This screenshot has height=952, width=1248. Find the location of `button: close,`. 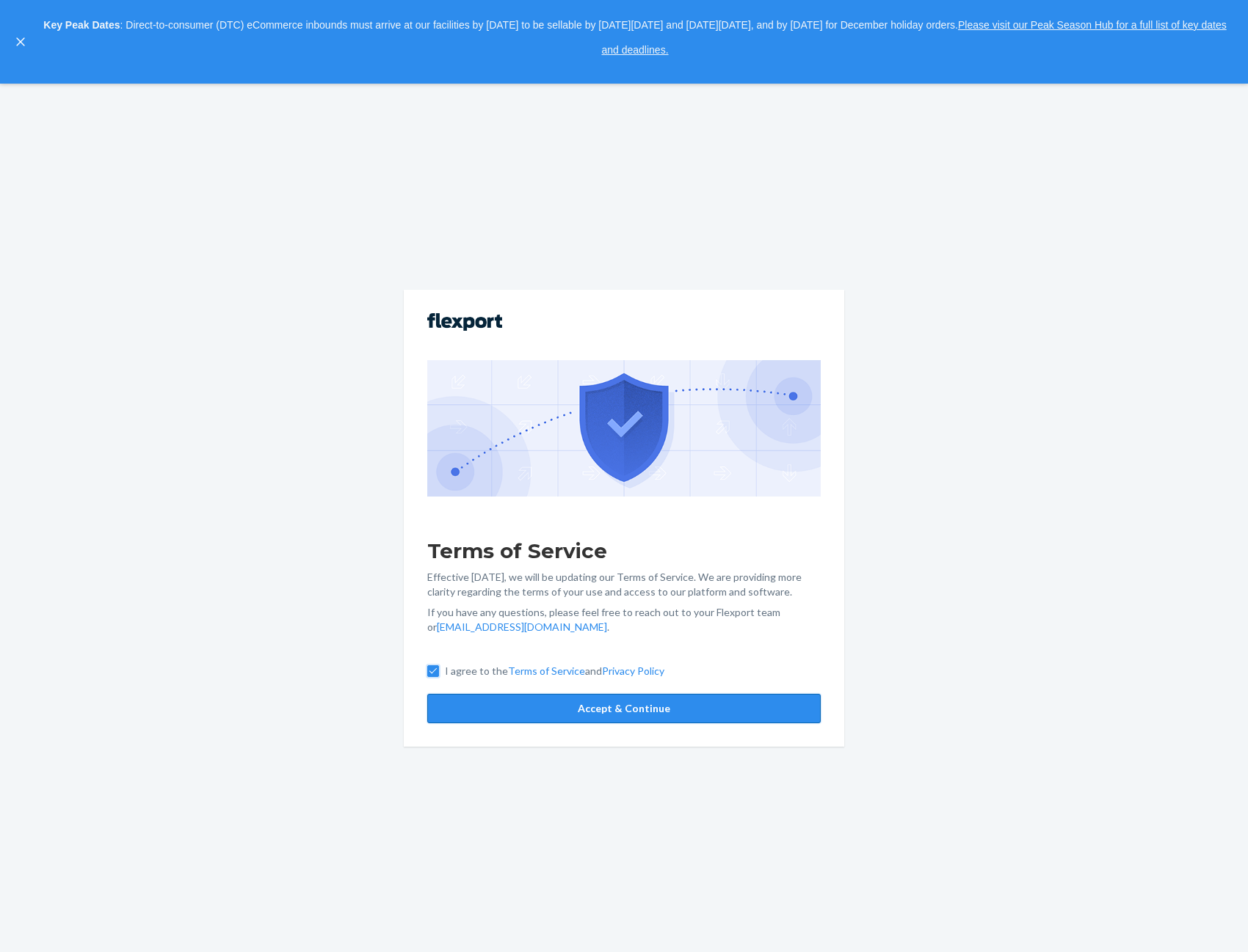

button: close, is located at coordinates (20, 42).